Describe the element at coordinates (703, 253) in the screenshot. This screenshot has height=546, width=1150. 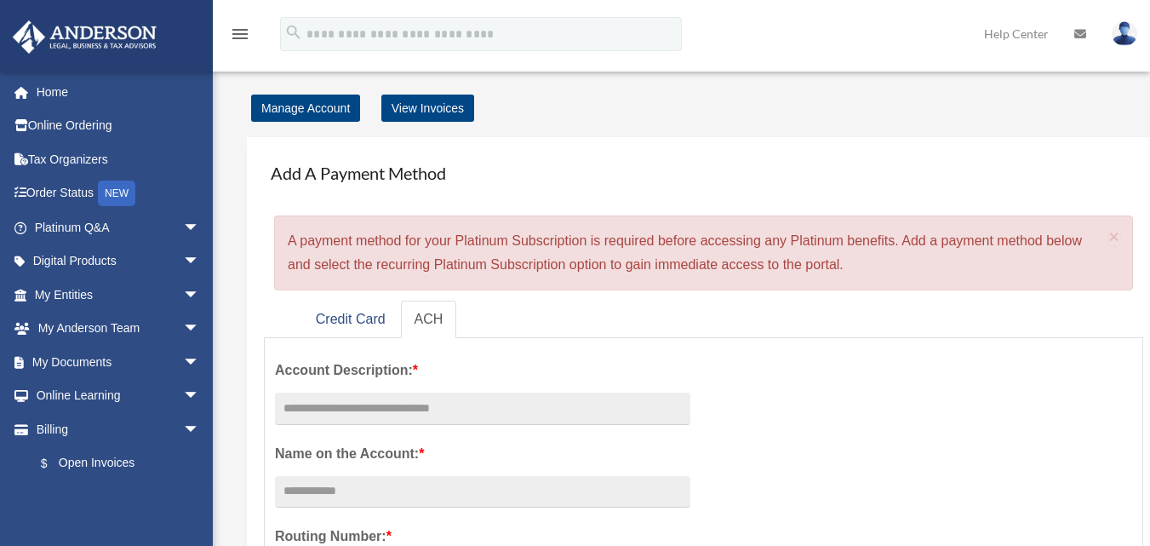
I see `div: A payment method for your Platinum Subscription is required before accessing any Platinum benefit...` at that location.